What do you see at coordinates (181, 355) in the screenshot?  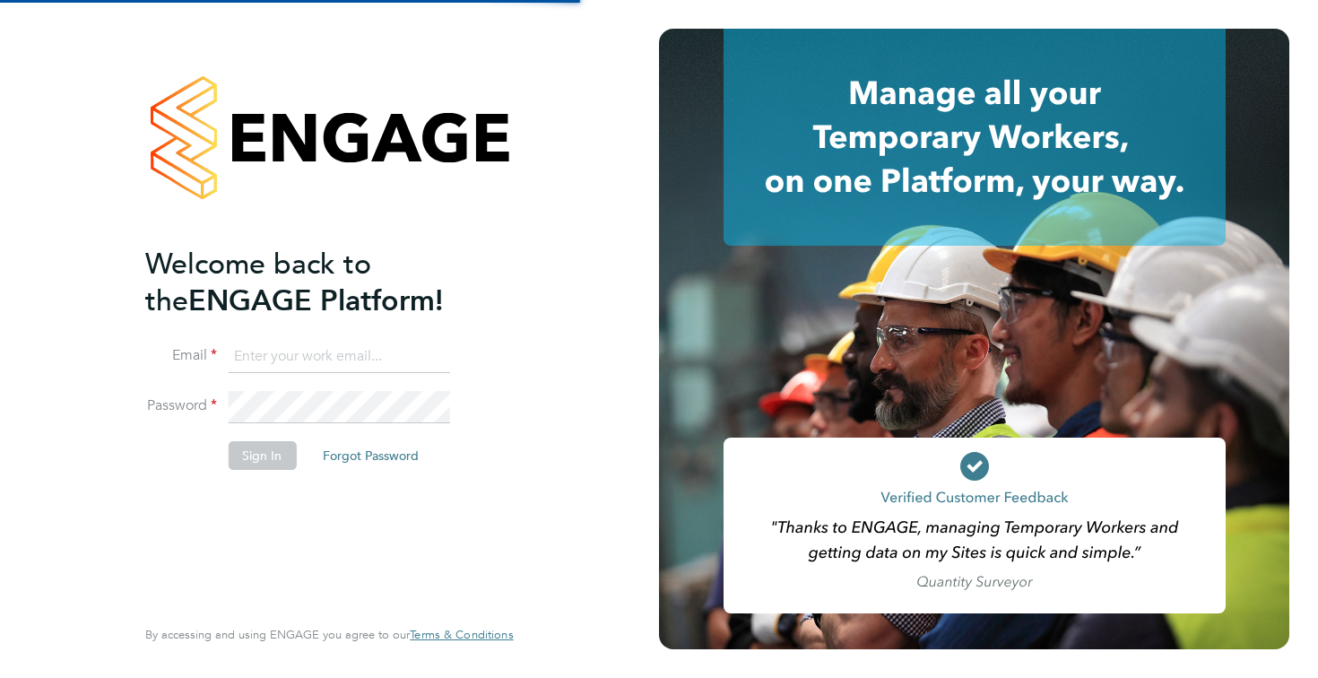 I see `label: Email` at bounding box center [181, 355].